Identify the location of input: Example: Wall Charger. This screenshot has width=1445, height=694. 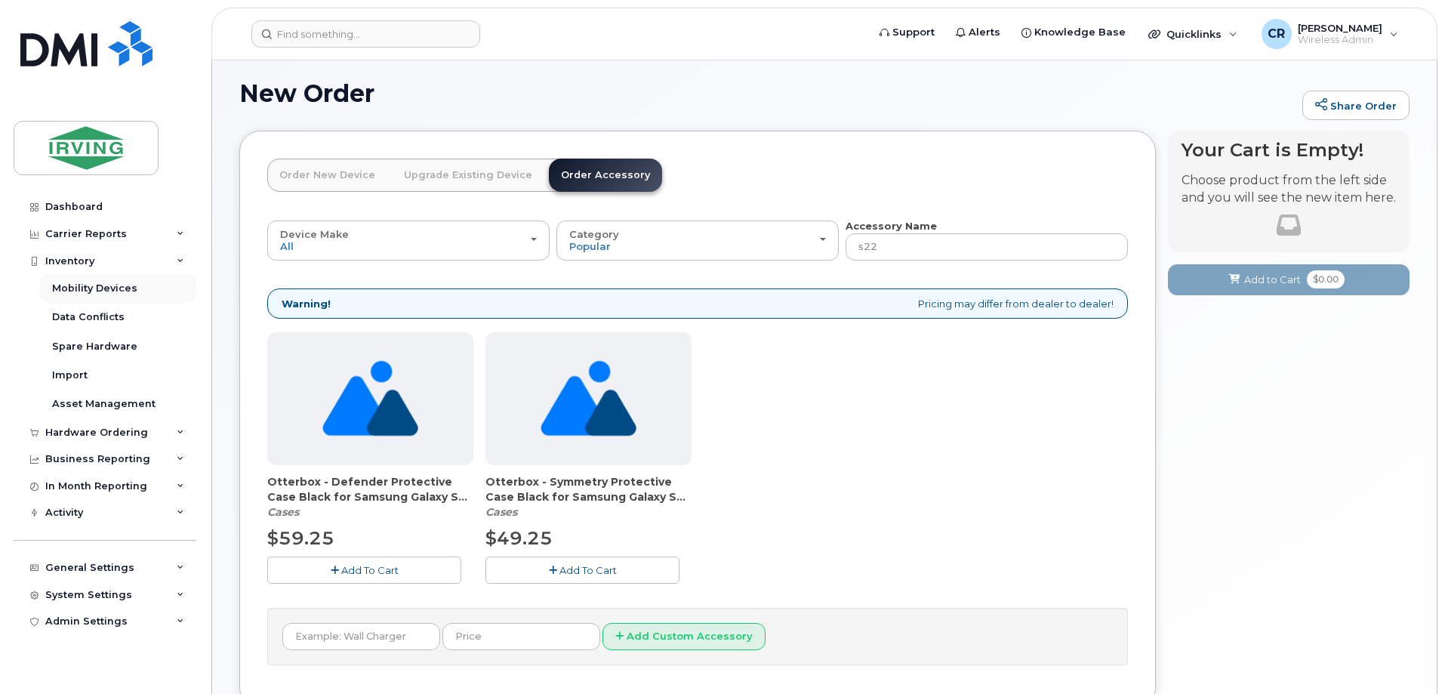
(361, 636).